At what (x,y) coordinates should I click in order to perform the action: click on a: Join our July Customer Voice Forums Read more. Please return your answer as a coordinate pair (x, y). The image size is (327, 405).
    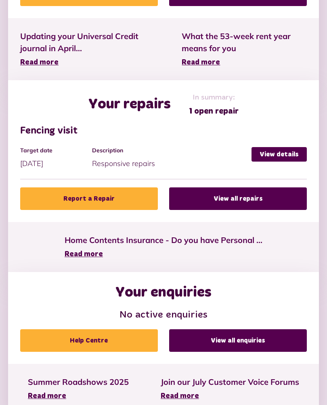
    Looking at the image, I should click on (229, 389).